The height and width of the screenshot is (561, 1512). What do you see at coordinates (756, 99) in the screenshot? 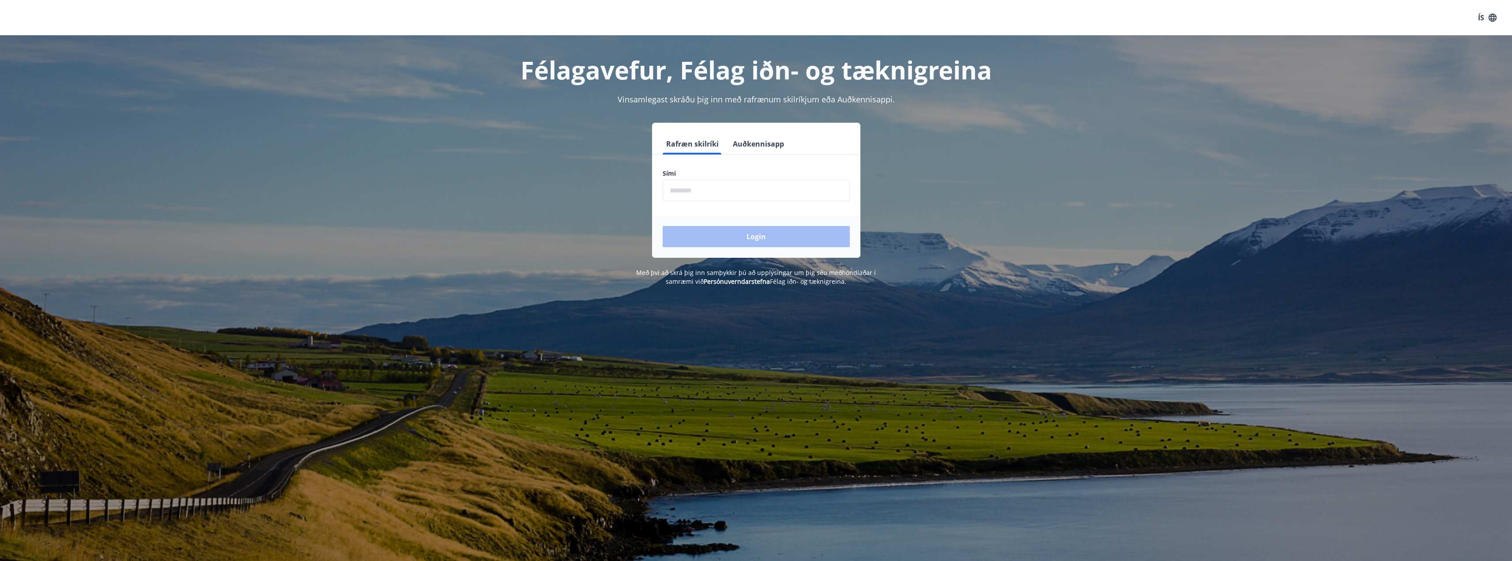
I see `span: Vinsamlegast skráðu þig inn með rafrænum skilríkjum eða Auðkennisappi.` at bounding box center [756, 99].